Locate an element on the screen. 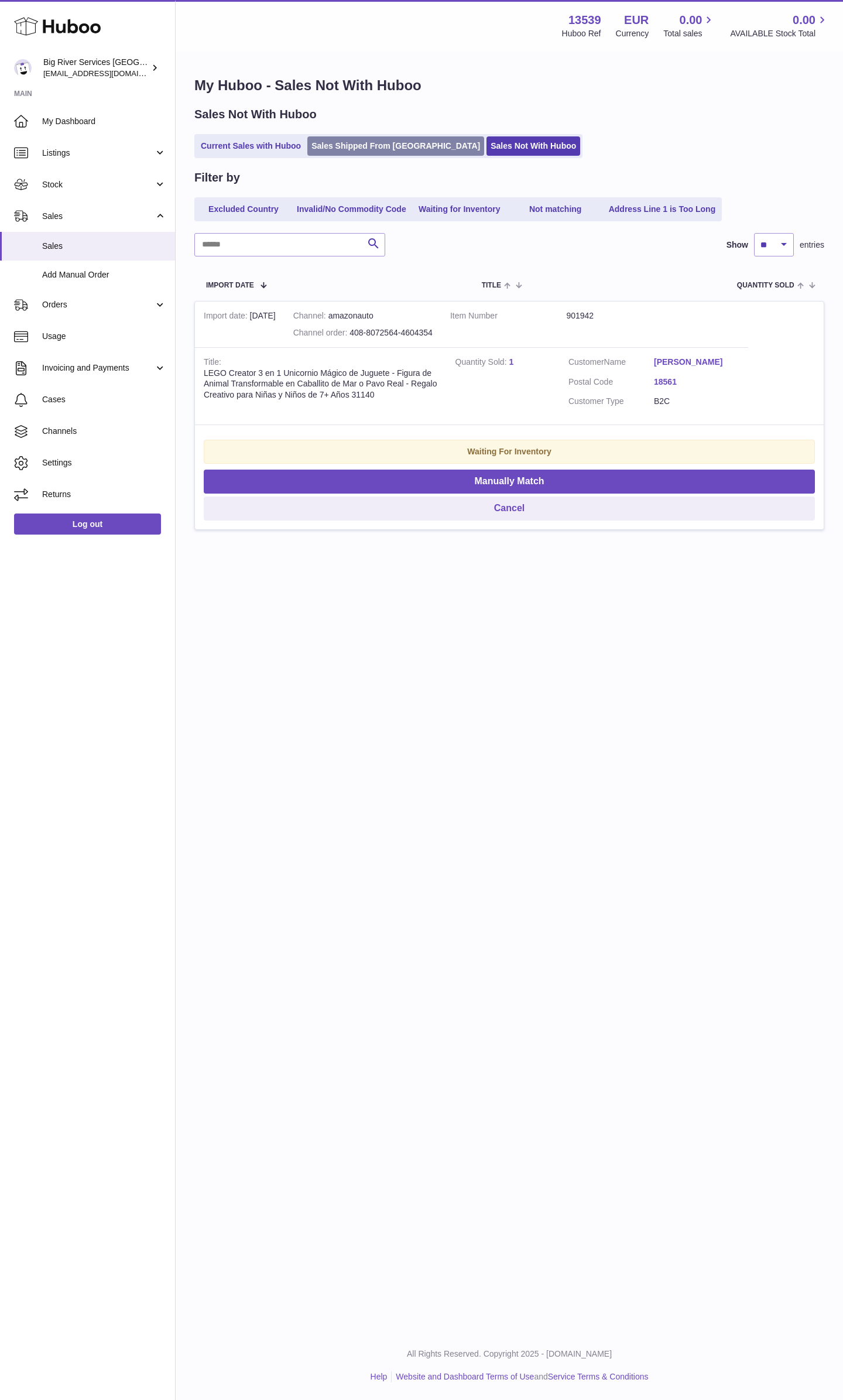 The image size is (843, 1400). div: Currency is located at coordinates (633, 34).